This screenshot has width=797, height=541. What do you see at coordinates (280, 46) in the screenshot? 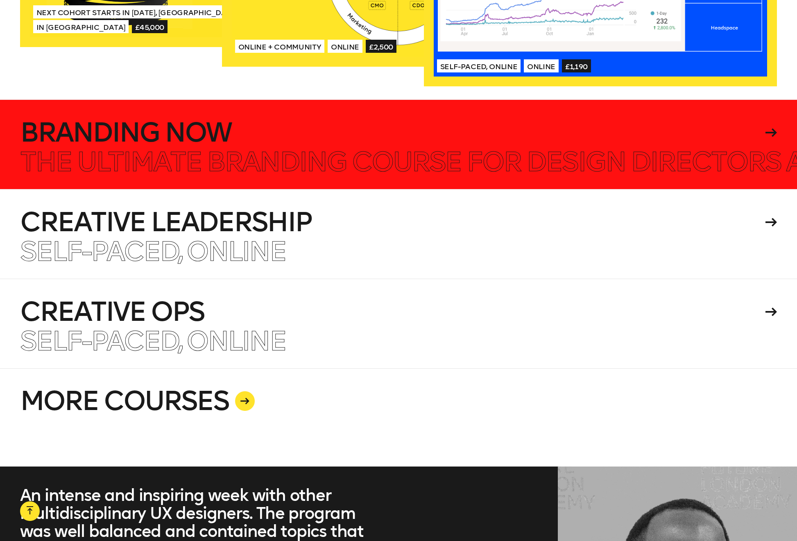
I see `span: Online + Community` at bounding box center [280, 46].